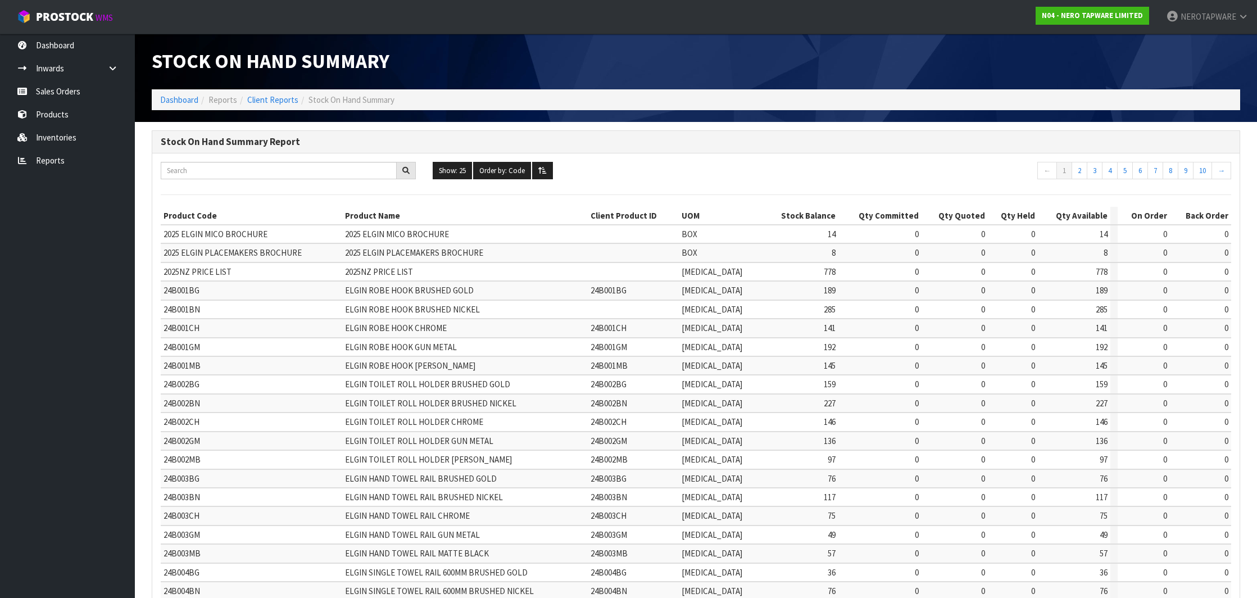 The height and width of the screenshot is (598, 1257). What do you see at coordinates (1140, 171) in the screenshot?
I see `a: 6` at bounding box center [1140, 171].